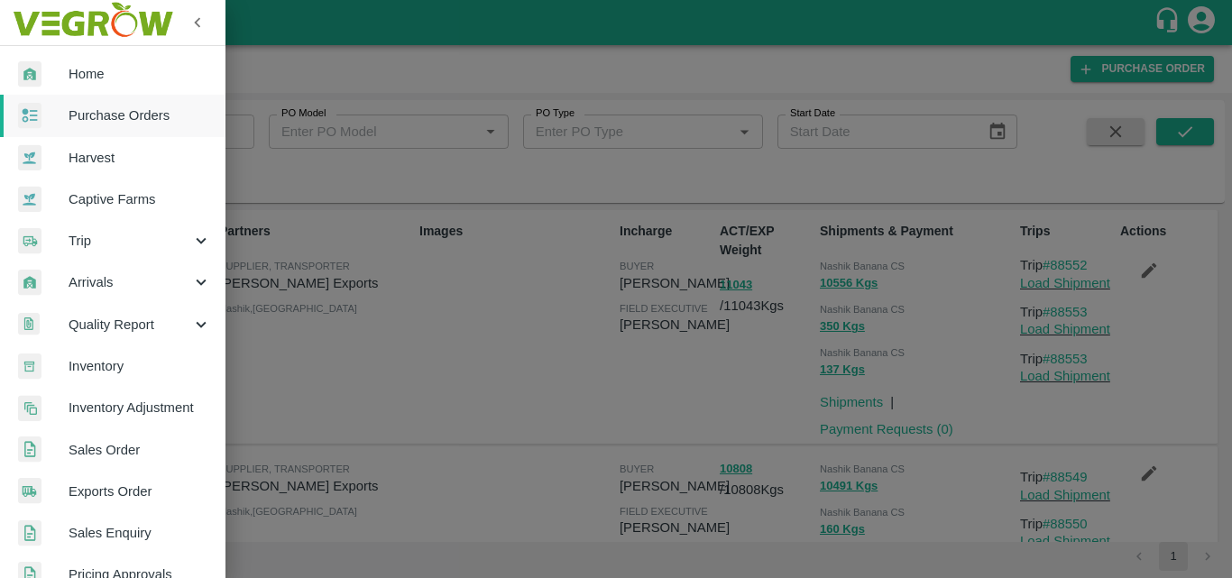  Describe the element at coordinates (29, 324) in the screenshot. I see `img: qualityReport` at that location.